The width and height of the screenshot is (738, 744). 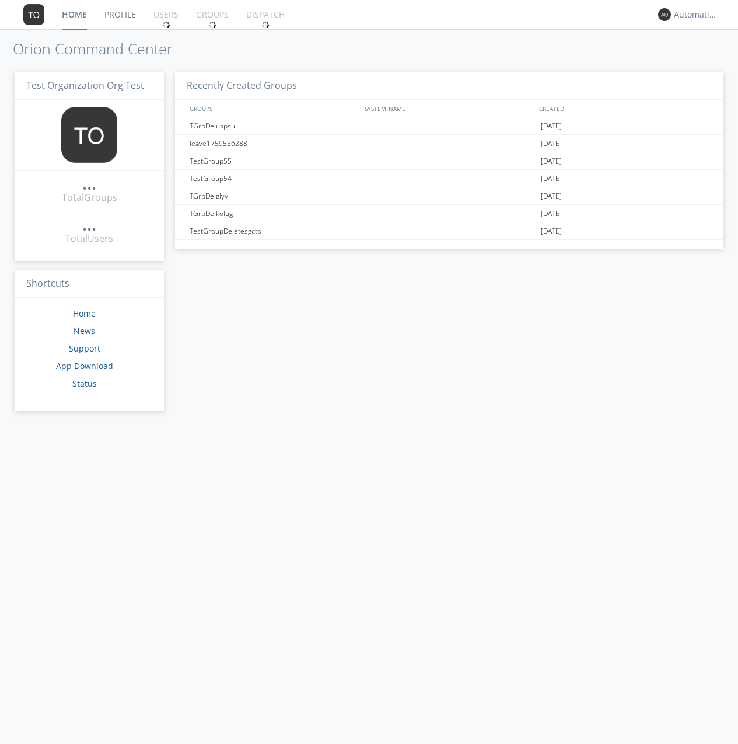 I want to click on a: News, so click(x=84, y=330).